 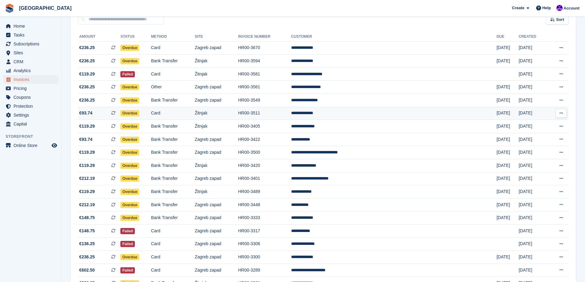 What do you see at coordinates (173, 87) in the screenshot?
I see `td: Other` at bounding box center [173, 87].